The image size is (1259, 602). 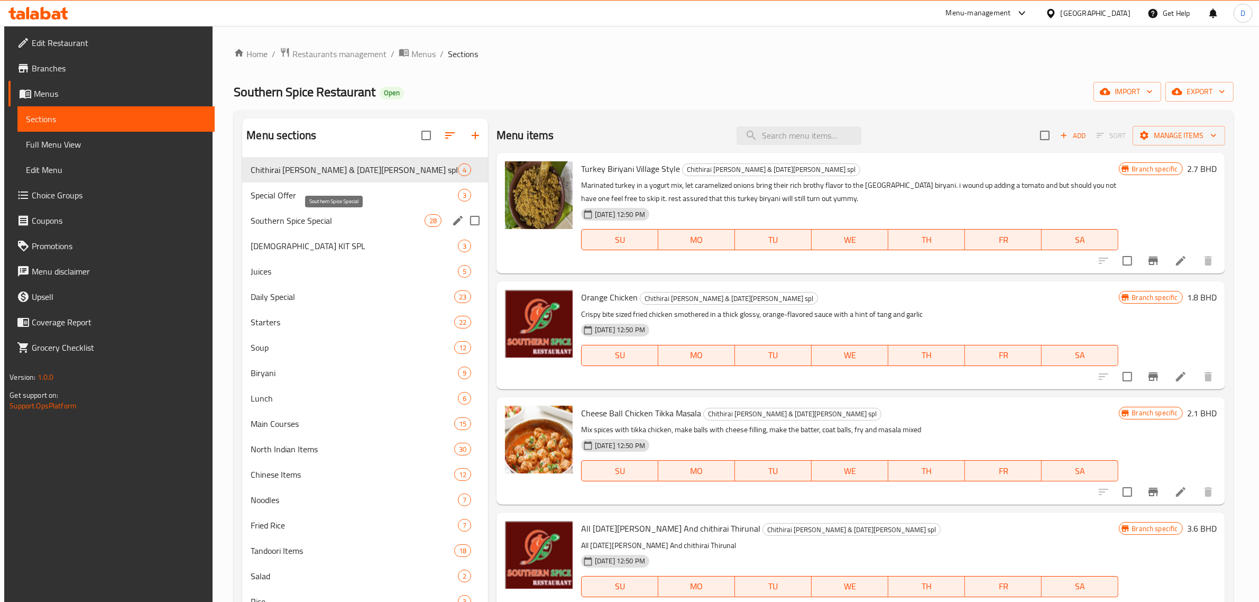 What do you see at coordinates (464, 398) in the screenshot?
I see `span: 6` at bounding box center [464, 398].